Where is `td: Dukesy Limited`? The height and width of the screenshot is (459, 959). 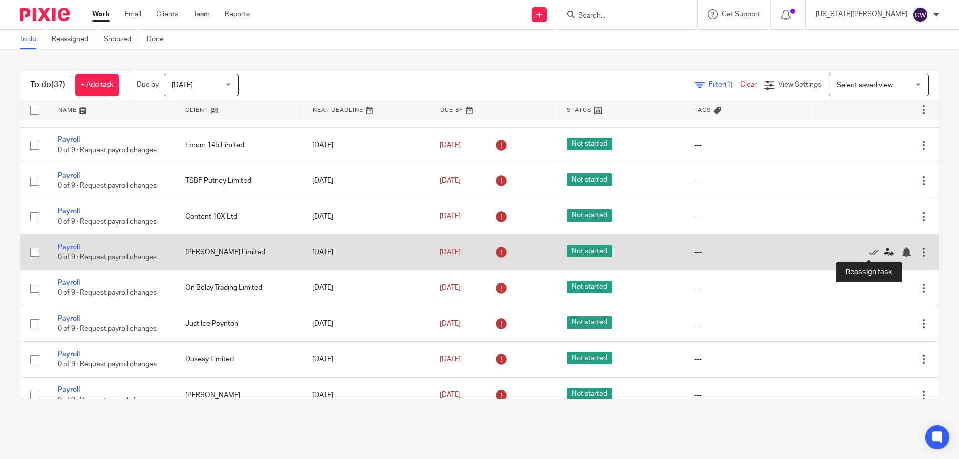 td: Dukesy Limited is located at coordinates (239, 359).